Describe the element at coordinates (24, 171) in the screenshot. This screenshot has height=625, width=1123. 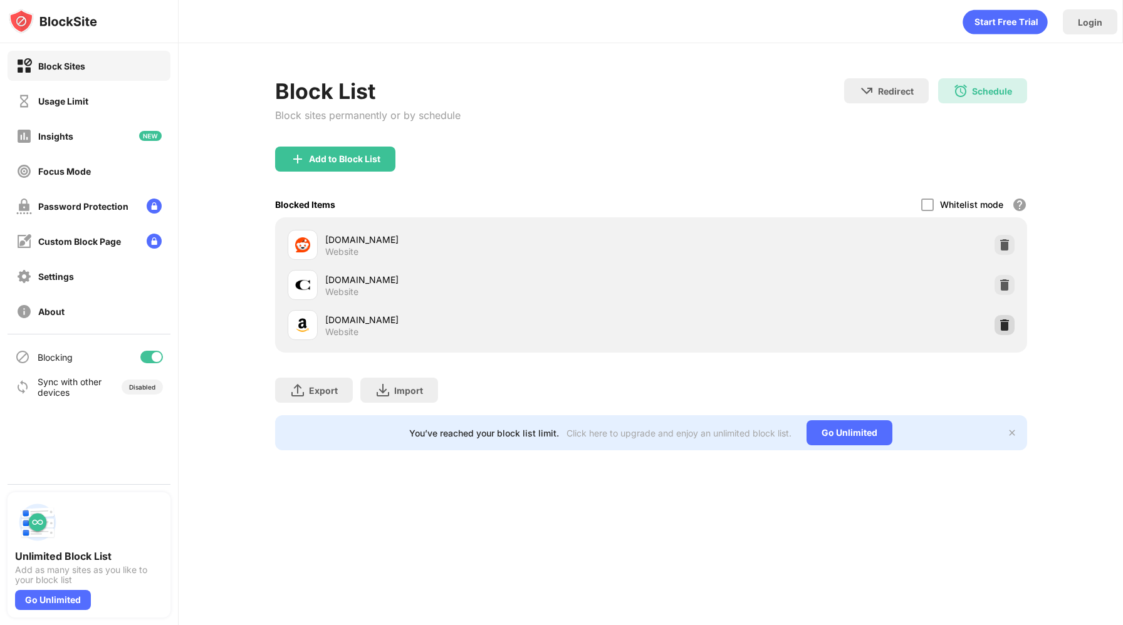
I see `img: focus-off.svg` at that location.